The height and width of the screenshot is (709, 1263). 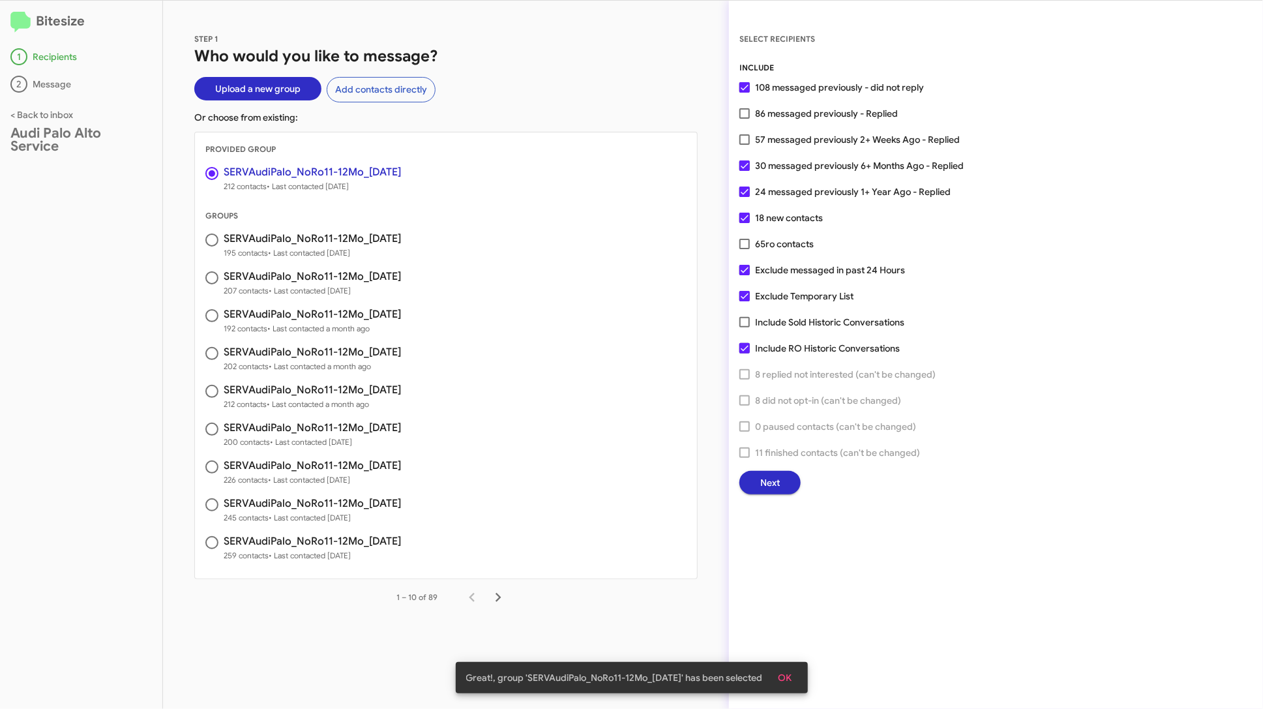 I want to click on span: 86 messaged previously - Replied, so click(x=826, y=113).